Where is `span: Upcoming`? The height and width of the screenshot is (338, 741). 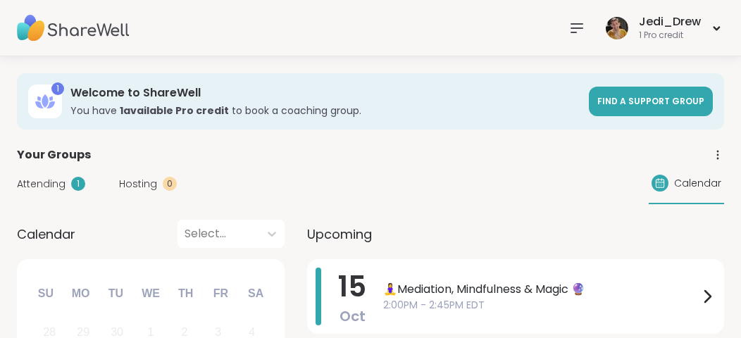 span: Upcoming is located at coordinates (340, 234).